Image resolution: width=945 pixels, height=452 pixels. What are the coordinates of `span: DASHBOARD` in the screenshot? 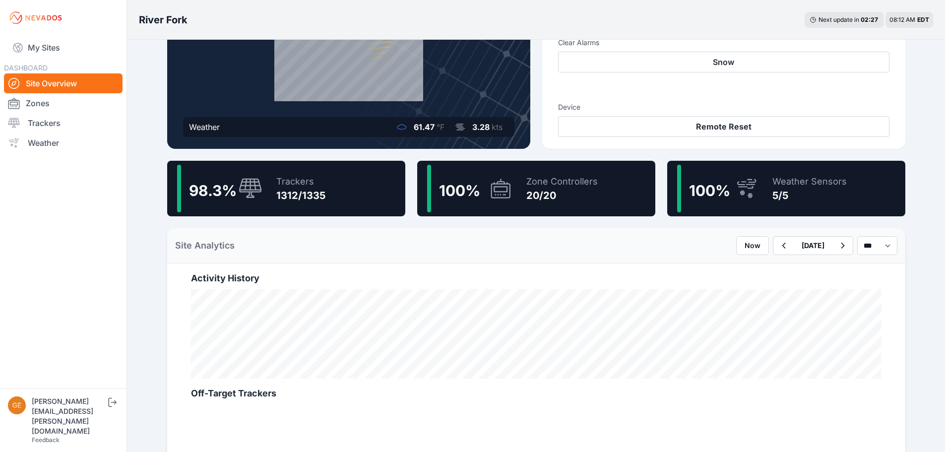 It's located at (26, 67).